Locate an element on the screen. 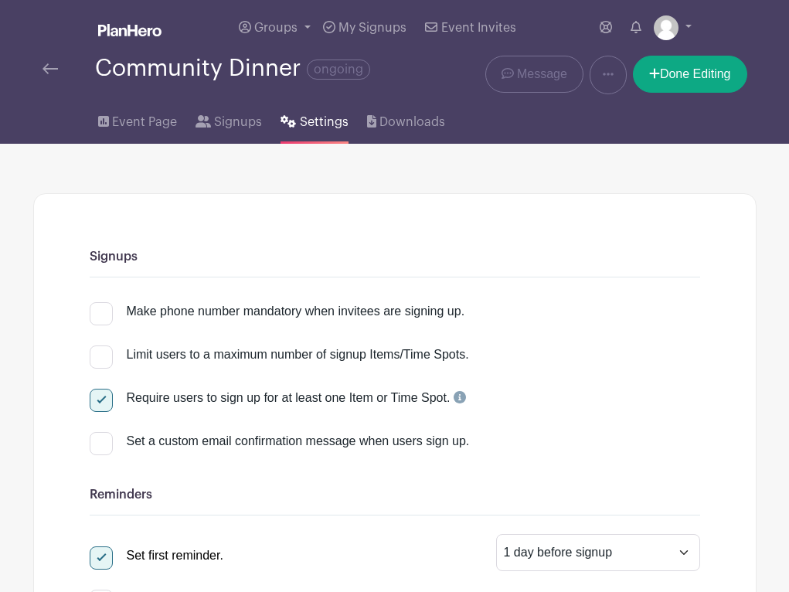  a: Settings is located at coordinates (314, 119).